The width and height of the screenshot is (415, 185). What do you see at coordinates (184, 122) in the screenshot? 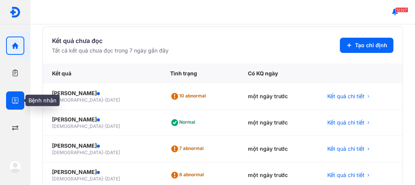
I see `div: Normal` at bounding box center [184, 122].